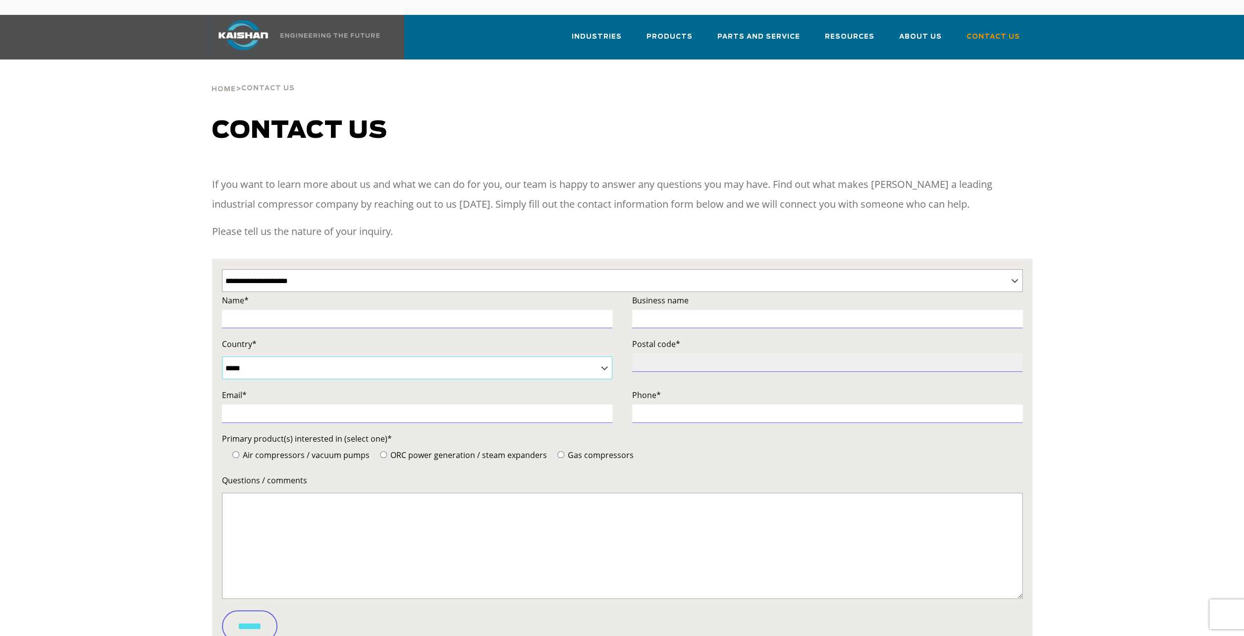 The image size is (1244, 636). Describe the element at coordinates (600, 455) in the screenshot. I see `span: Gas compressors` at that location.